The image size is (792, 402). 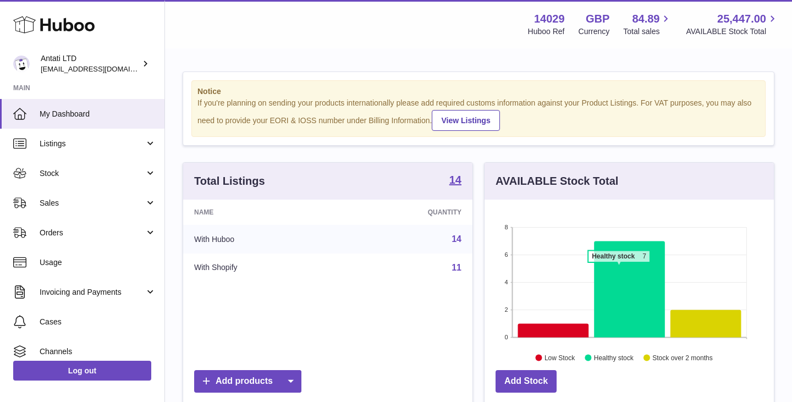 What do you see at coordinates (98, 322) in the screenshot?
I see `span: Cases` at bounding box center [98, 322].